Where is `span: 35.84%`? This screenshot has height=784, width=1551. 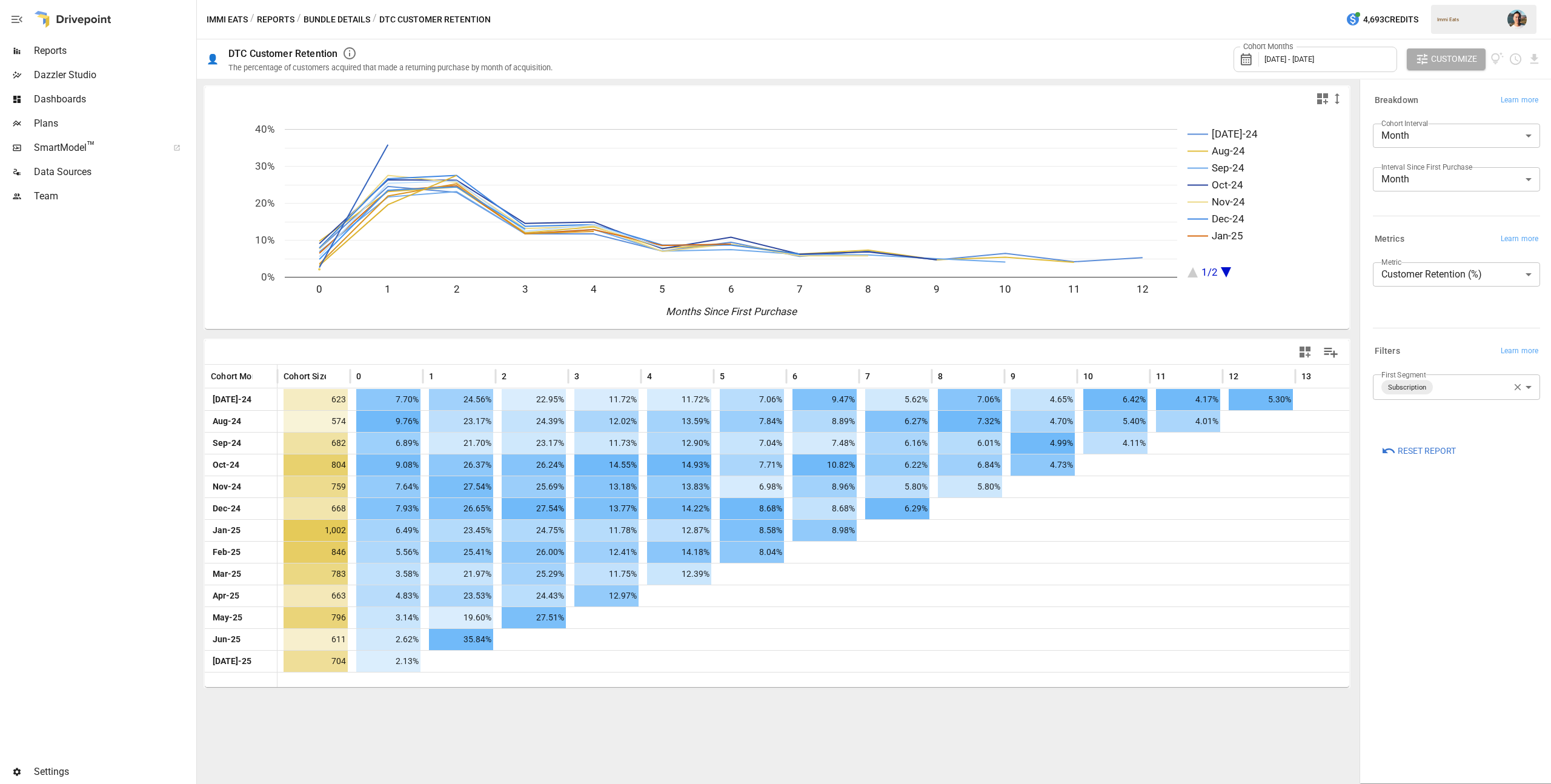 span: 35.84% is located at coordinates (461, 639).